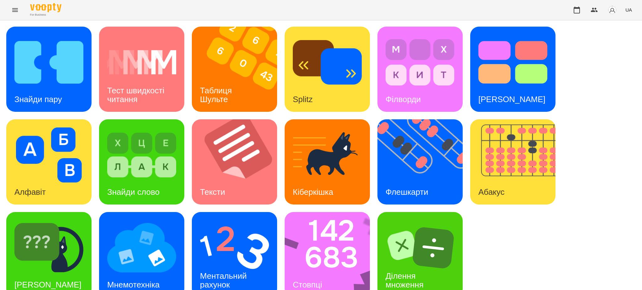  Describe the element at coordinates (513, 62) in the screenshot. I see `img: Тест Струпа` at that location.